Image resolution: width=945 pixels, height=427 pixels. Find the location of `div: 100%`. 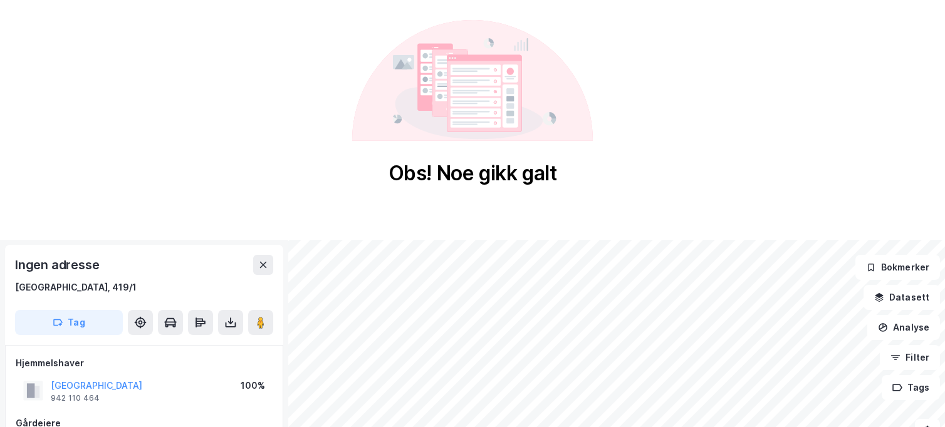

div: 100% is located at coordinates (252, 386).